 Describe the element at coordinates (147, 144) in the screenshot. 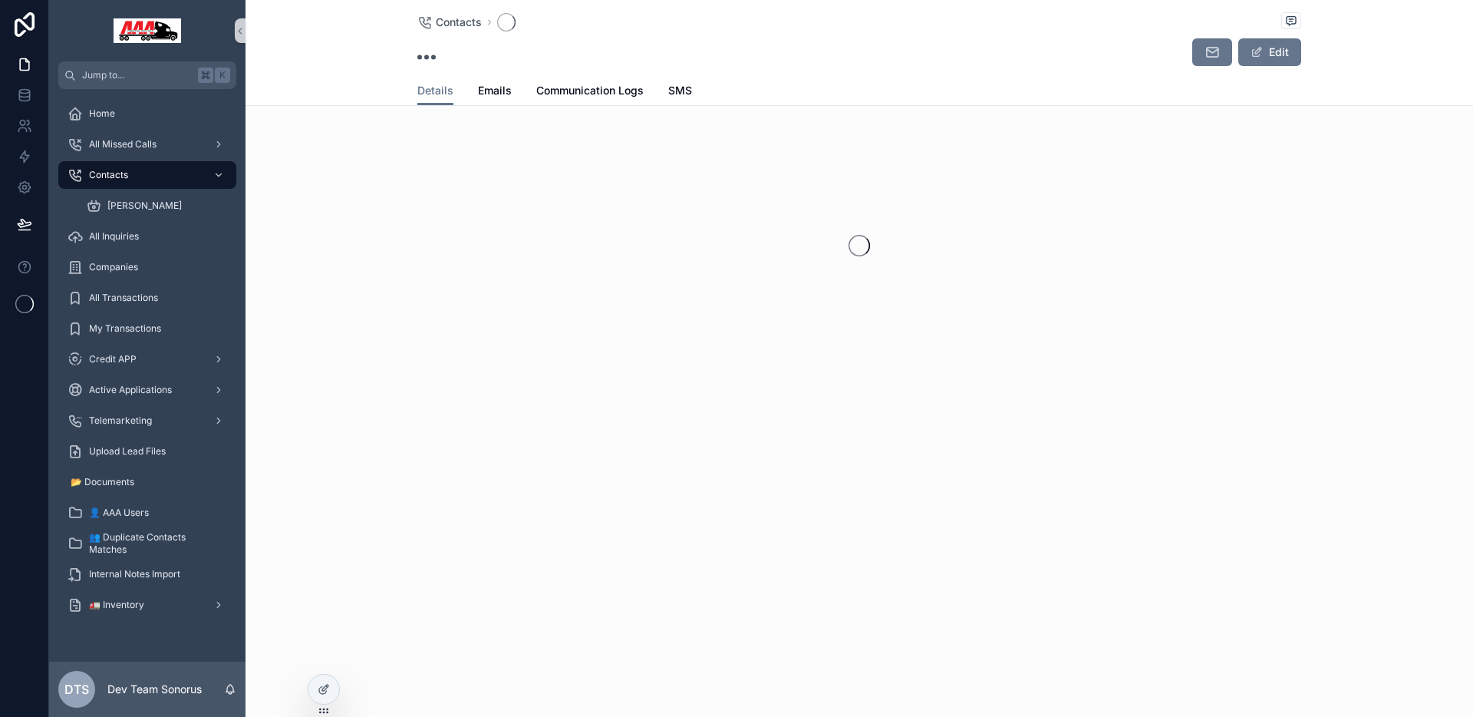

I see `a: All Missed Calls` at that location.